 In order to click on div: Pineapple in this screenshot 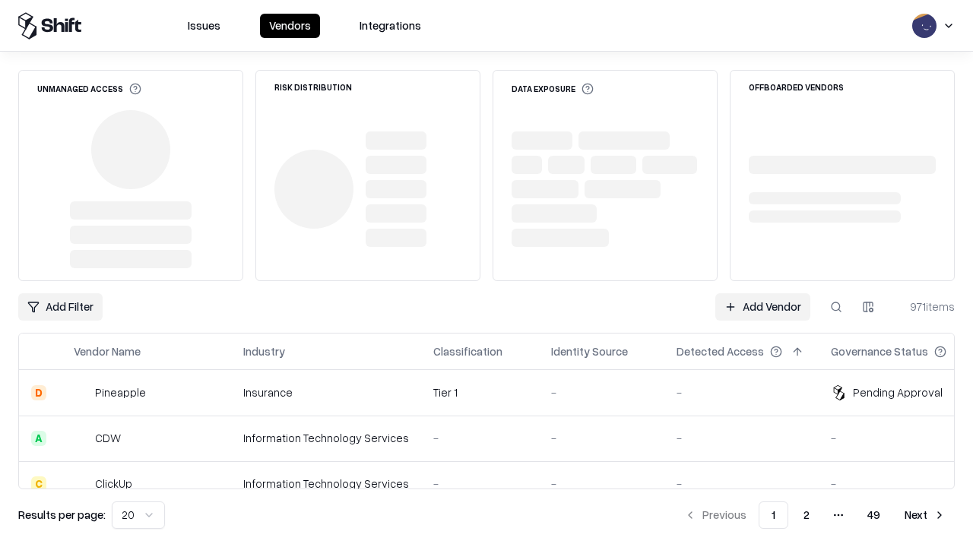, I will do `click(120, 392)`.